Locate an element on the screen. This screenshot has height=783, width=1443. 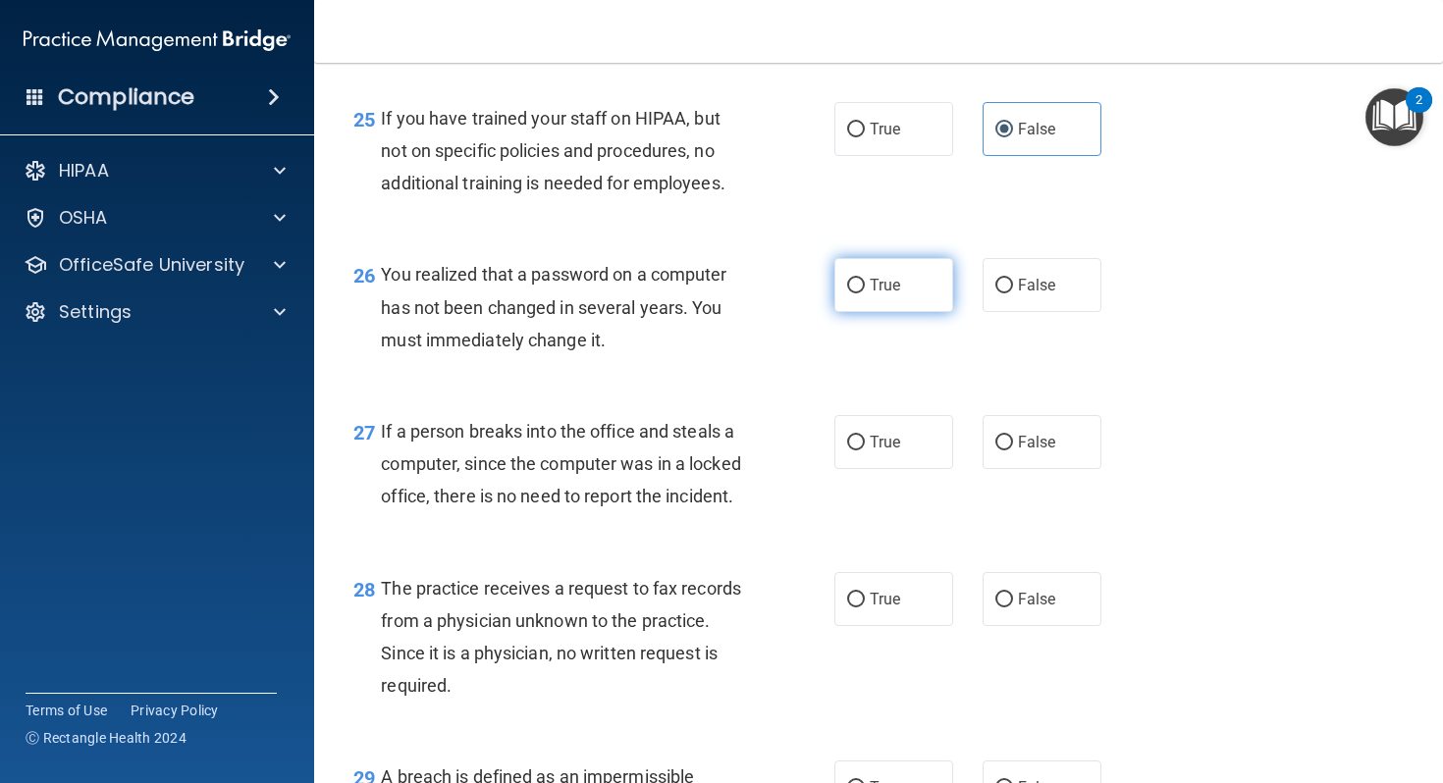
a: Terms of Use is located at coordinates (66, 711).